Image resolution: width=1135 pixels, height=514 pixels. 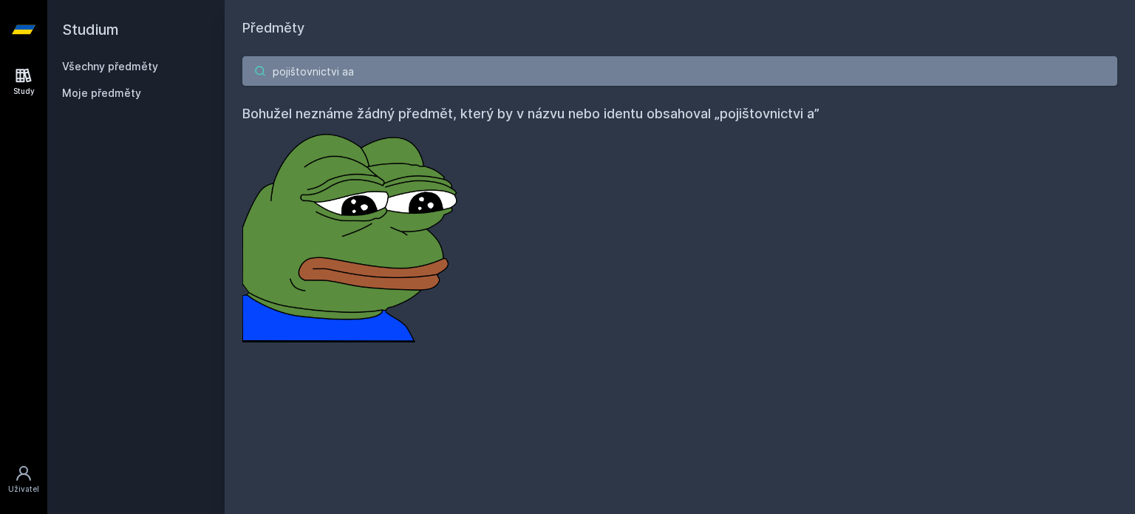 What do you see at coordinates (680, 114) in the screenshot?
I see `h4: Bohužel neznáme žádný předmět, který by v názvu nebo identu obsahoval „pojištovnictvi a”` at bounding box center [680, 114].